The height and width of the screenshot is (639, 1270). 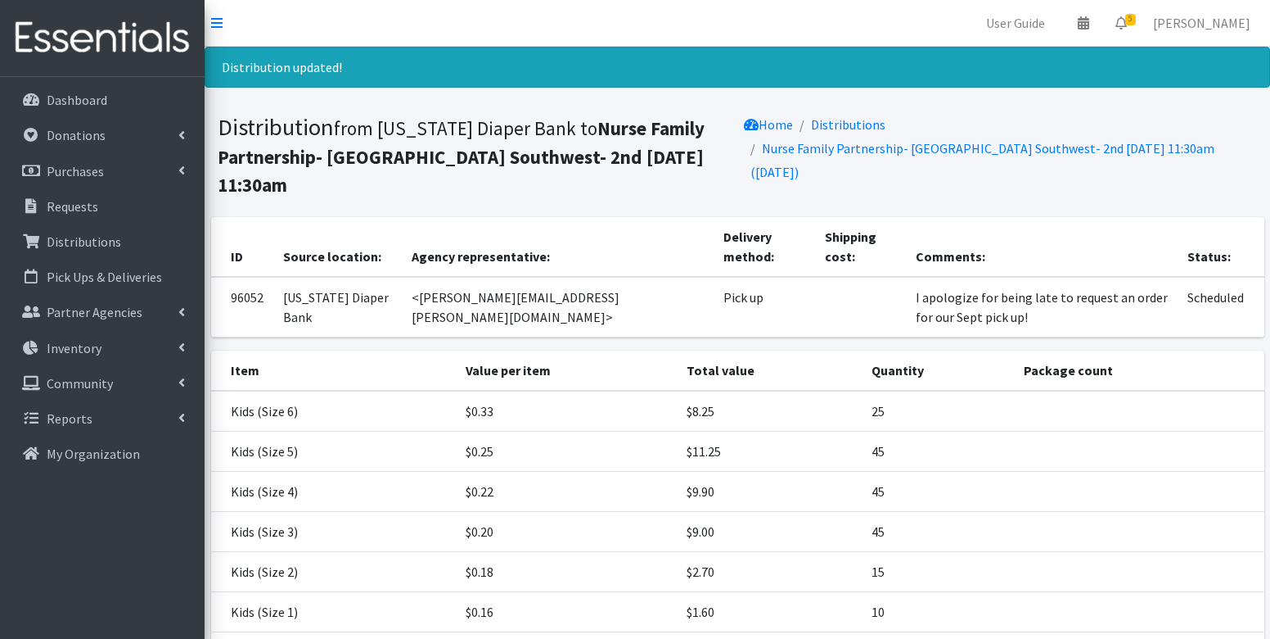 What do you see at coordinates (72, 206) in the screenshot?
I see `p: Requests` at bounding box center [72, 206].